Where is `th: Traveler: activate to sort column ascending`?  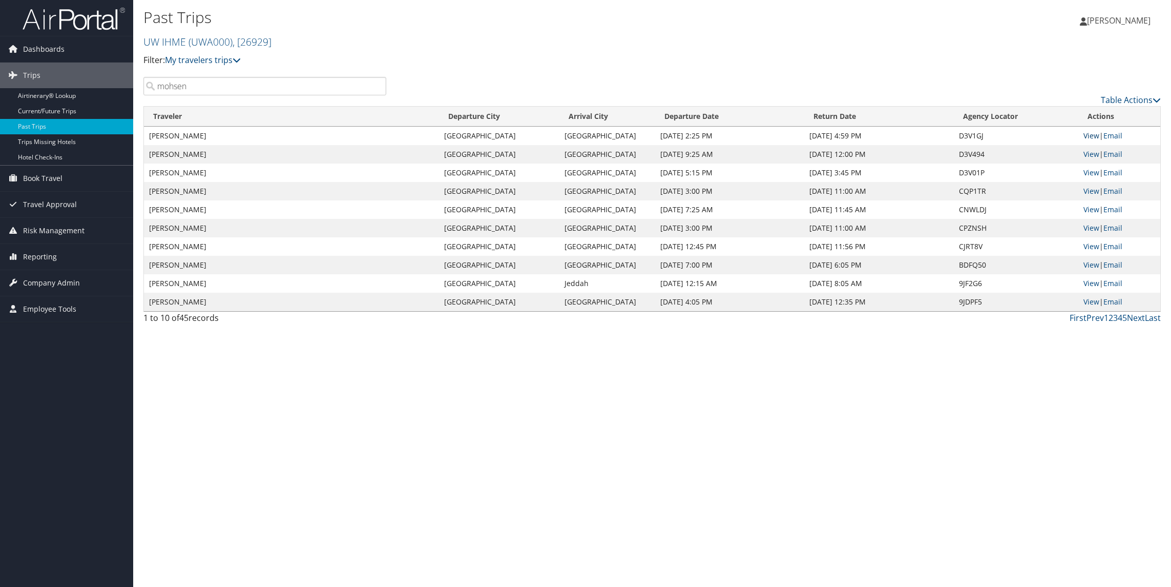 th: Traveler: activate to sort column ascending is located at coordinates (291, 116).